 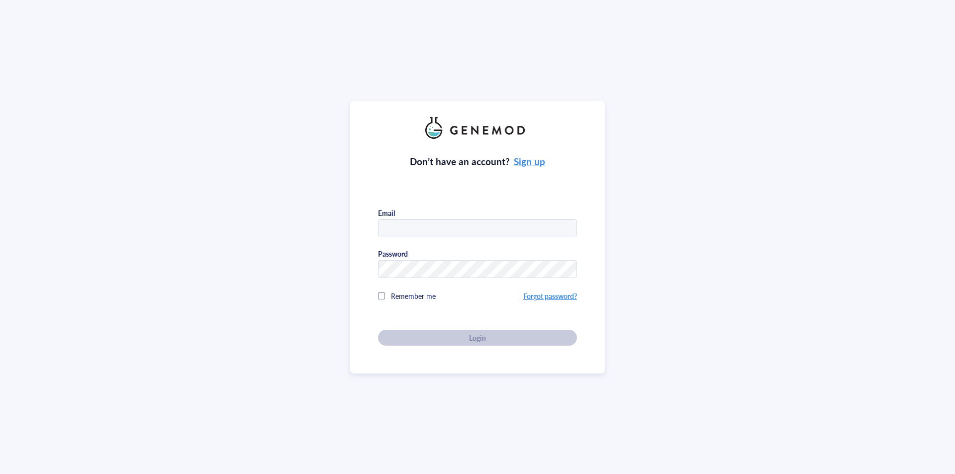 I want to click on div: Don’t have an account?, so click(x=477, y=162).